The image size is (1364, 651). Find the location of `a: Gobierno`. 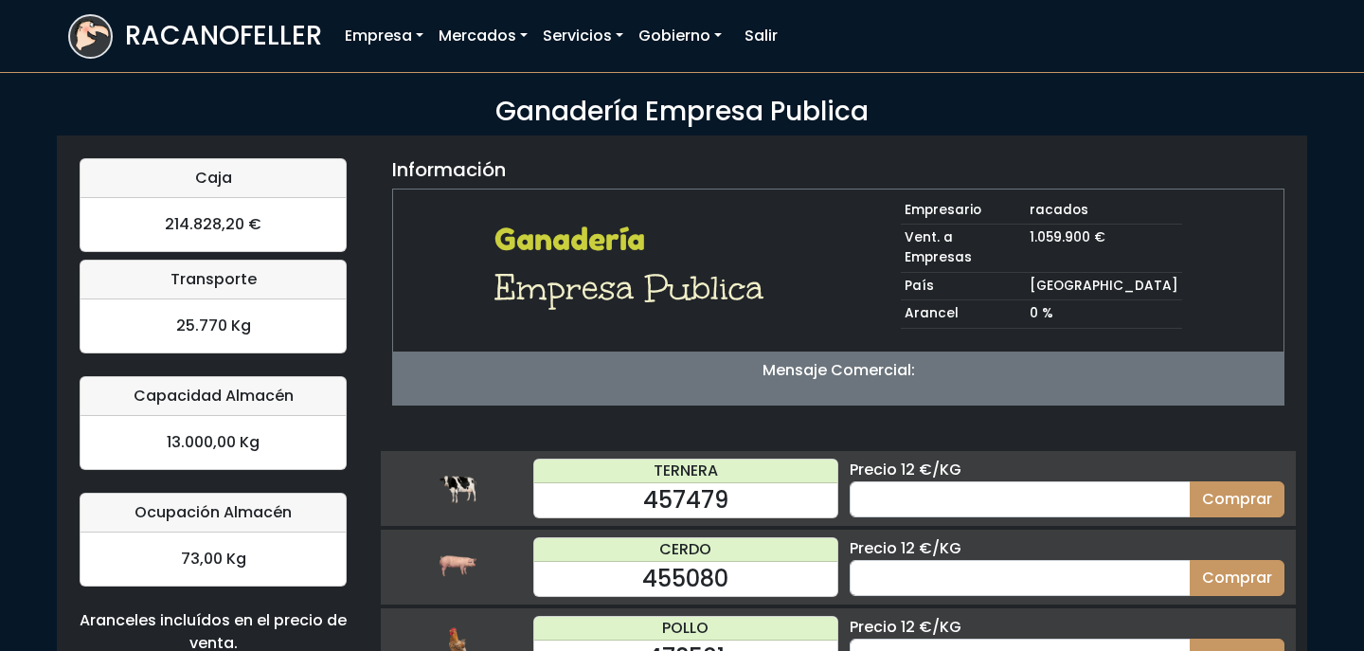

a: Gobierno is located at coordinates (680, 36).